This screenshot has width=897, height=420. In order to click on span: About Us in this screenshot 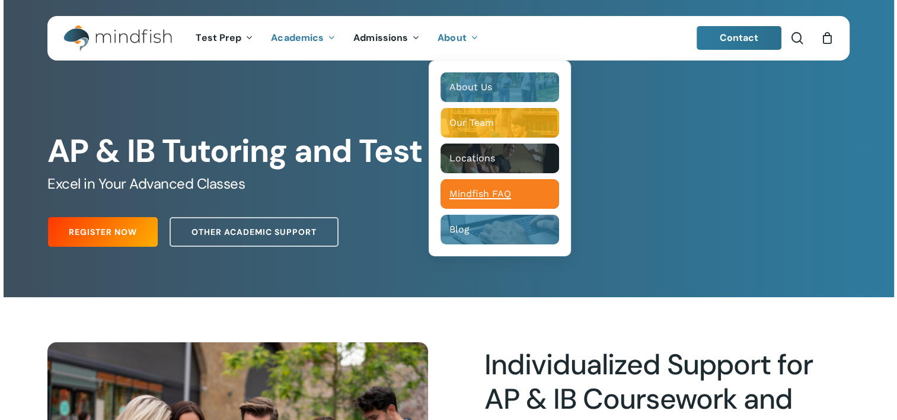, I will do `click(471, 87)`.